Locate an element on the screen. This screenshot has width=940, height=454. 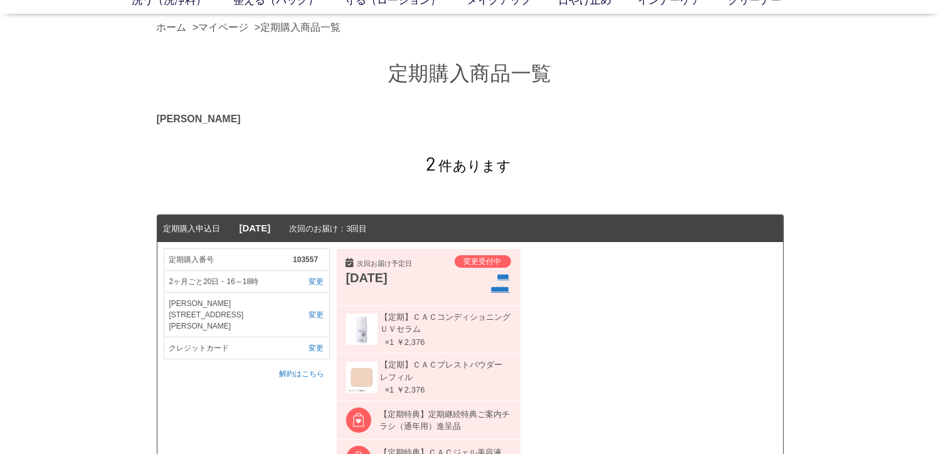
span: 【定期】ＣＡＣプレストパウダー レフィル is located at coordinates (444, 371).